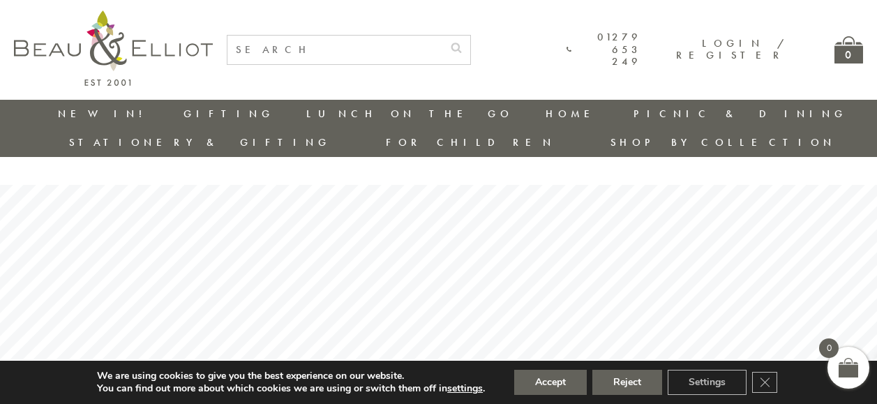 The image size is (877, 404). What do you see at coordinates (113, 48) in the screenshot?
I see `img: logo` at bounding box center [113, 48].